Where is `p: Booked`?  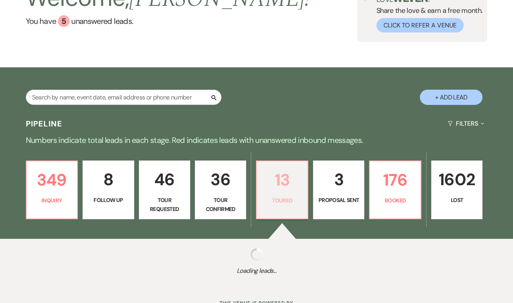 p: Booked is located at coordinates (395, 200).